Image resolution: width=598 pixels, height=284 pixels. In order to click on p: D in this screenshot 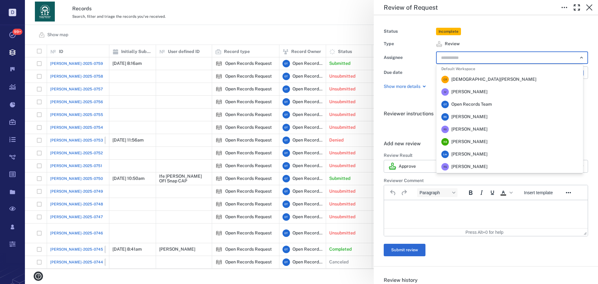, I will do `click(12, 12)`.